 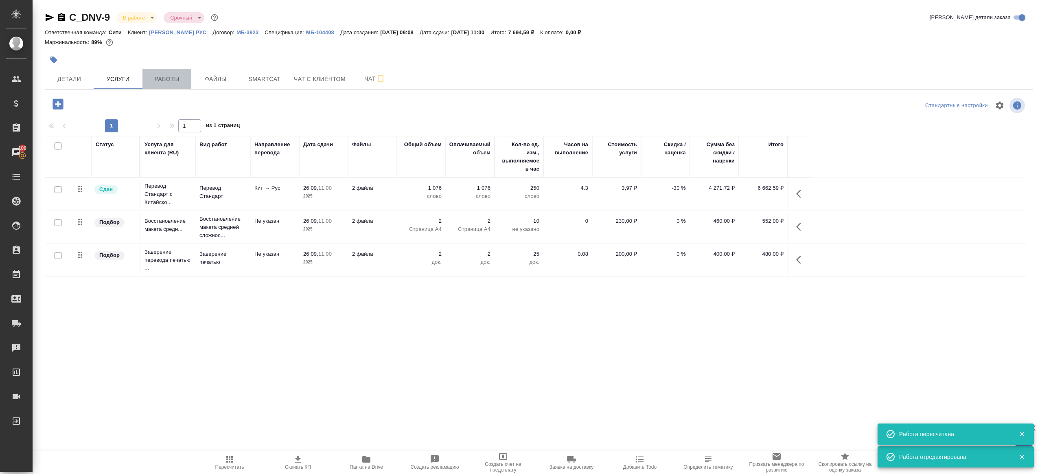 What do you see at coordinates (325, 188) in the screenshot?
I see `p: 11:00` at bounding box center [325, 188].